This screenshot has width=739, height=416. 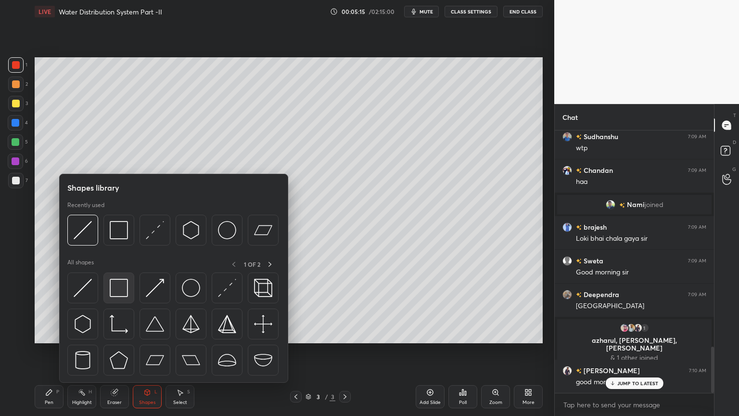 What do you see at coordinates (45, 12) in the screenshot?
I see `div: LIVE` at bounding box center [45, 12].